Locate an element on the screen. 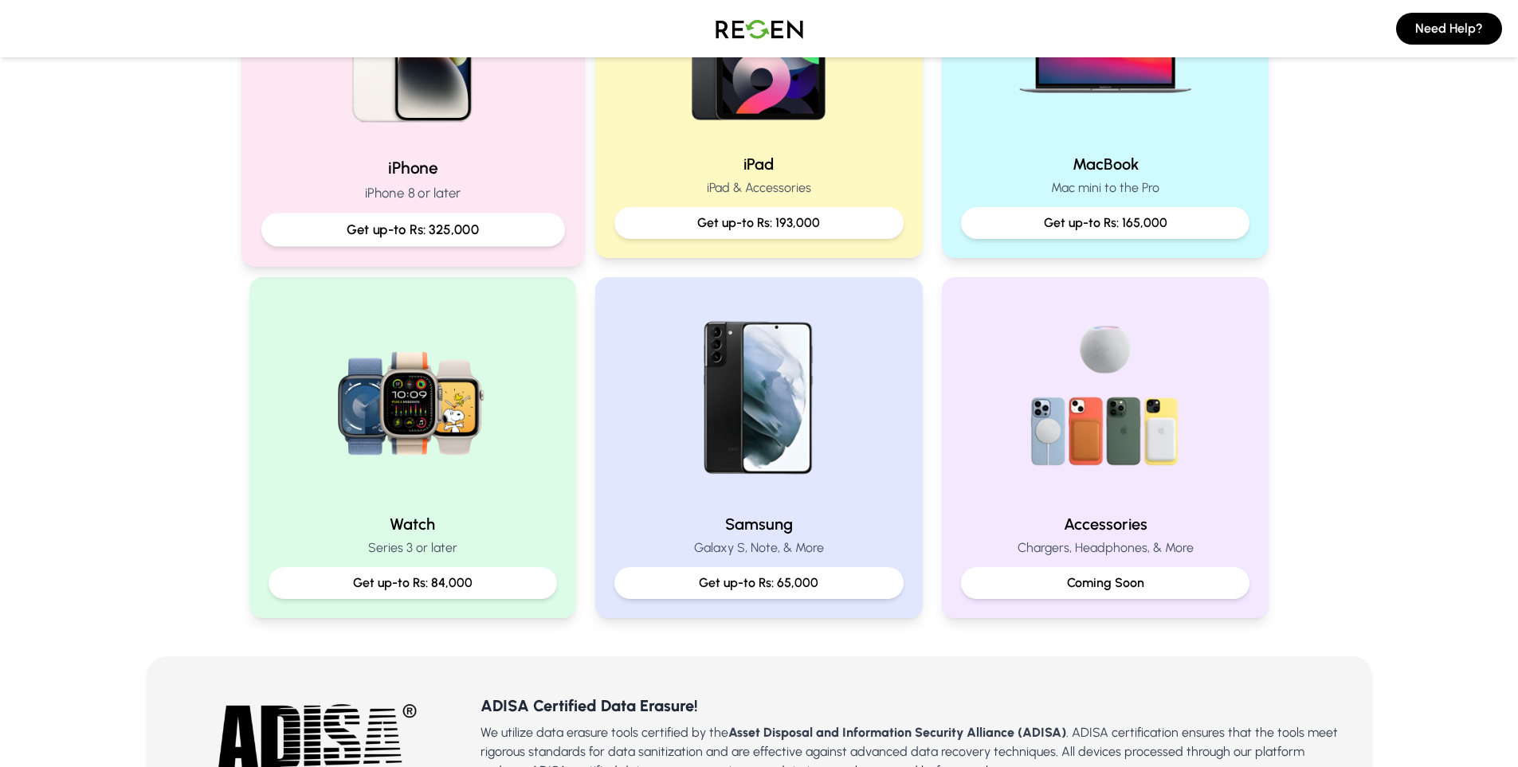  img: Logo is located at coordinates (759, 29).